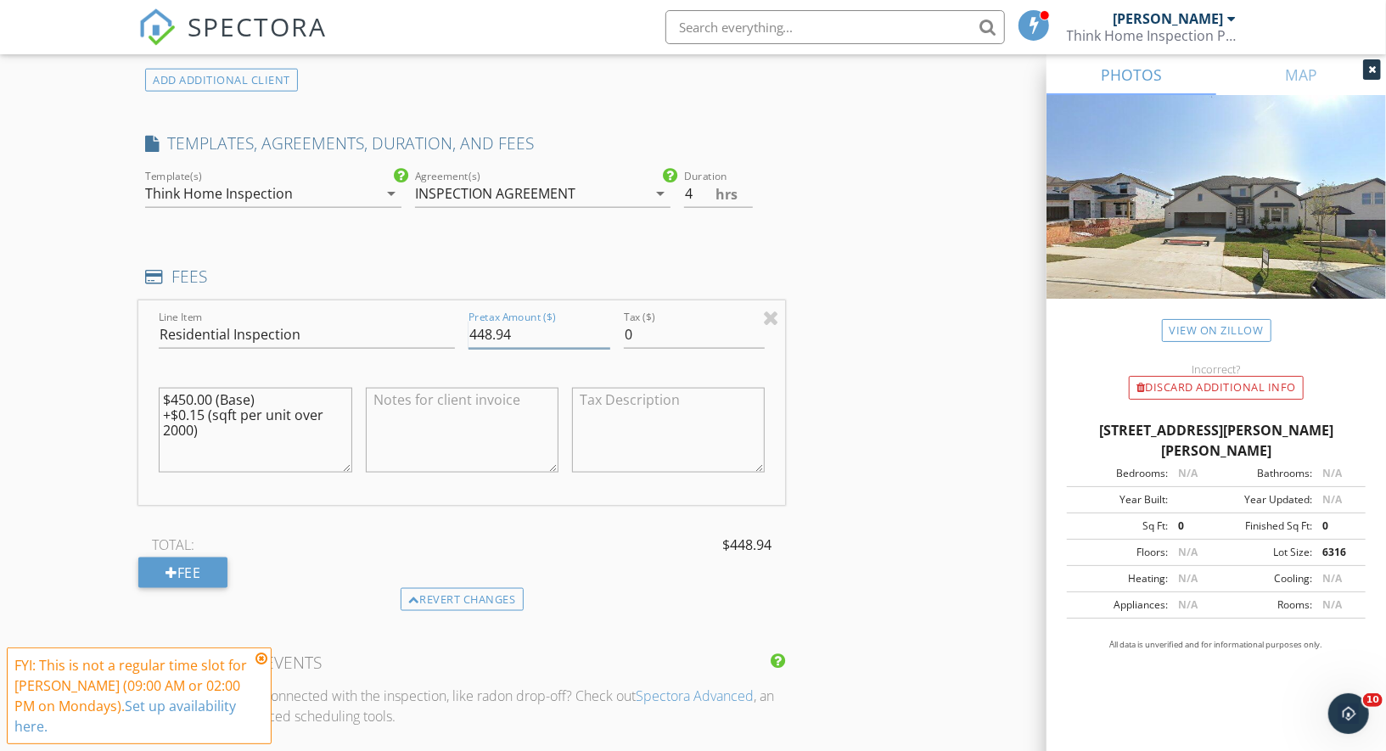 The image size is (1386, 751). What do you see at coordinates (1264, 500) in the screenshot?
I see `div: Year Updated:` at bounding box center [1264, 500].